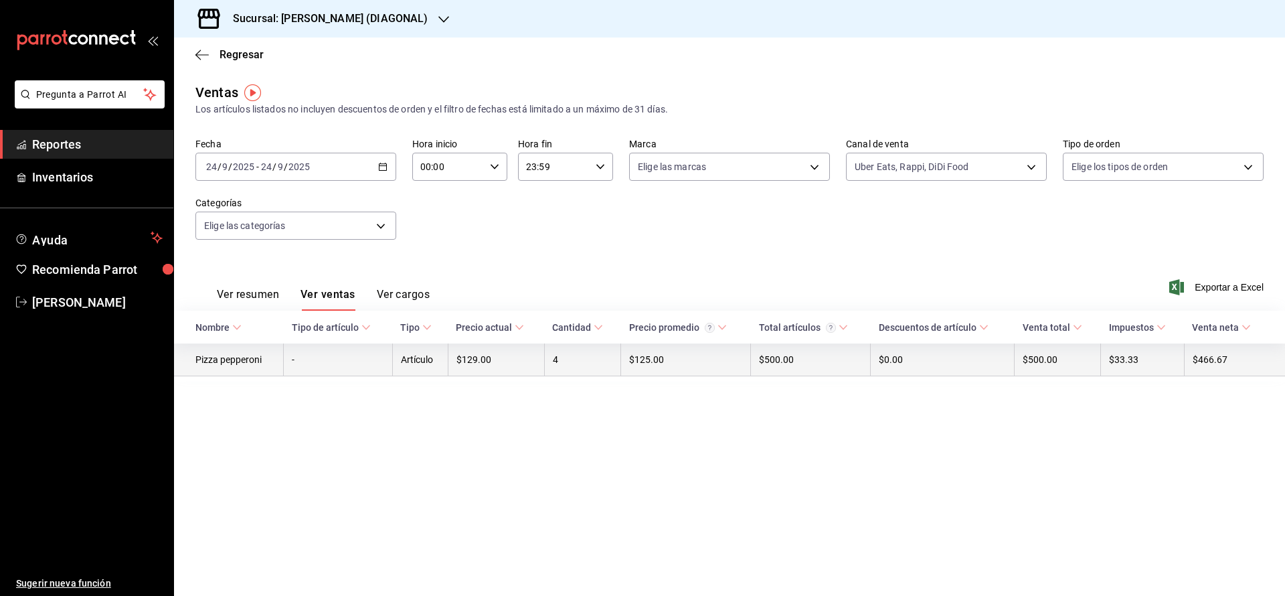  Describe the element at coordinates (1234, 359) in the screenshot. I see `td: $466.67` at that location.